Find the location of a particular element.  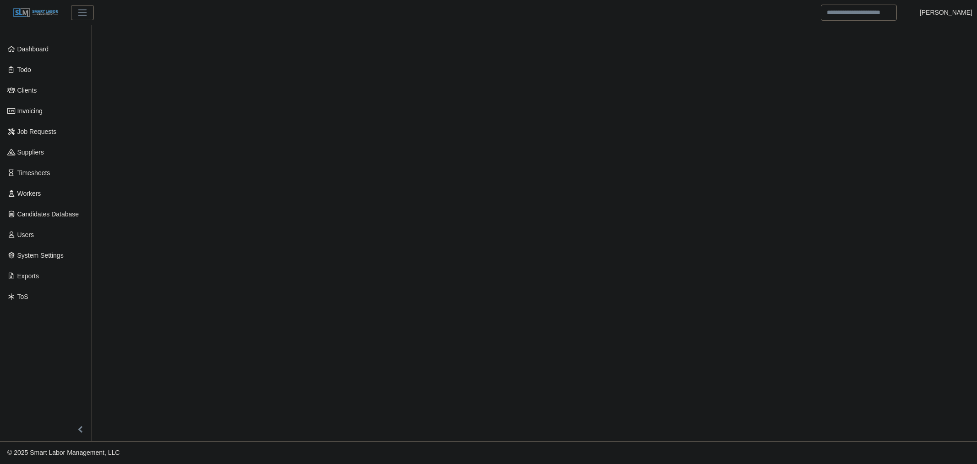

span: Candidates Database is located at coordinates (48, 214).